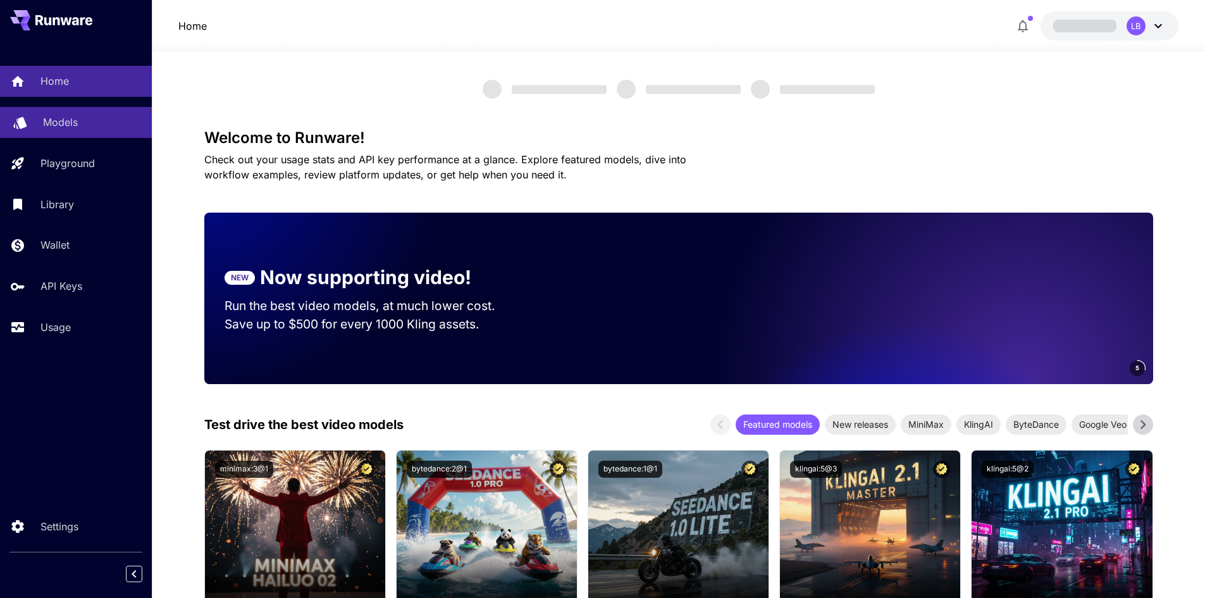 The image size is (1205, 598). What do you see at coordinates (55, 245) in the screenshot?
I see `p: Wallet` at bounding box center [55, 245].